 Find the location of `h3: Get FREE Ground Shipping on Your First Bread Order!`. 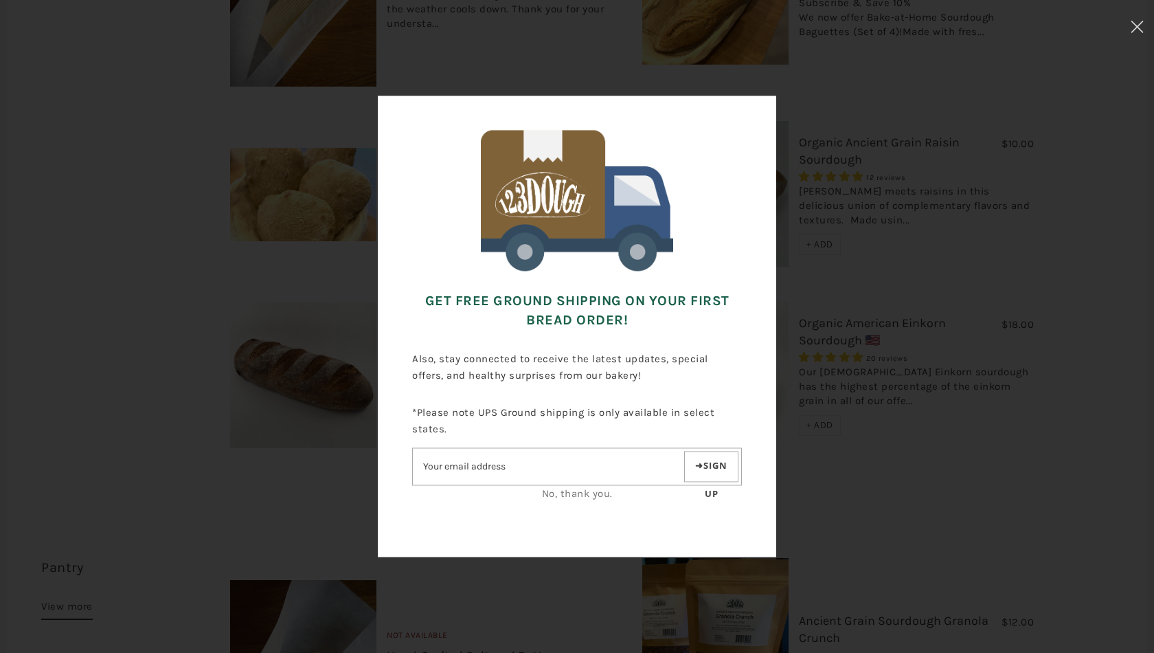

h3: Get FREE Ground Shipping on Your First Bread Order! is located at coordinates (577, 311).